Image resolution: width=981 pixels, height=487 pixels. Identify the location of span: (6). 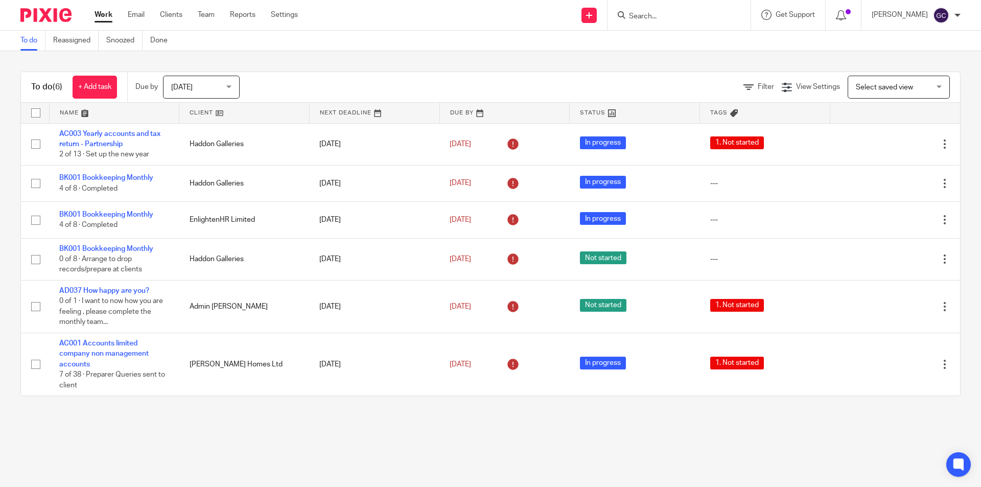
(57, 87).